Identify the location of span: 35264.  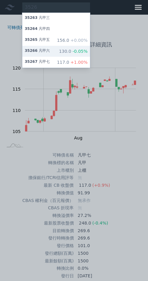
(31, 29).